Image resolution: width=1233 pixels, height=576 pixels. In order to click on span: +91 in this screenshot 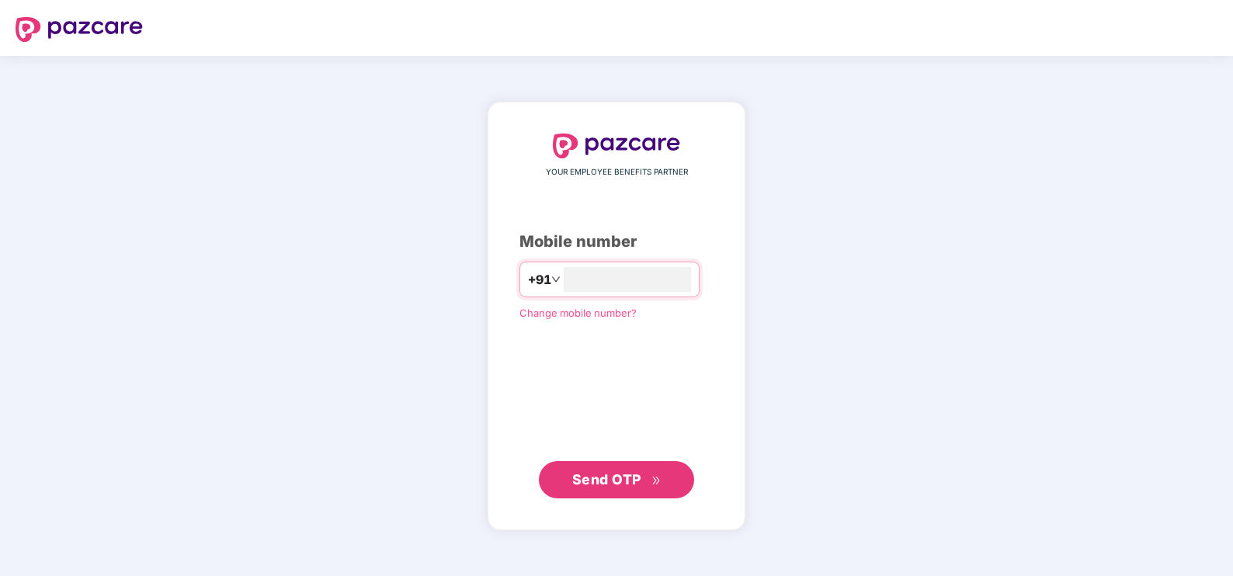, I will do `click(540, 280)`.